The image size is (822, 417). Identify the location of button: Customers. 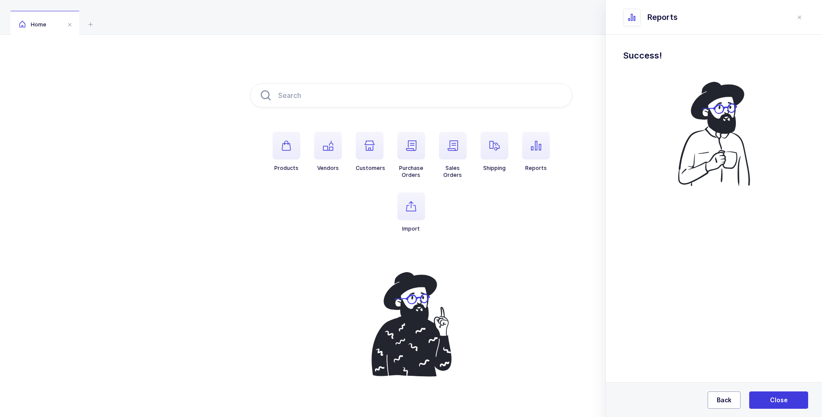
(371, 152).